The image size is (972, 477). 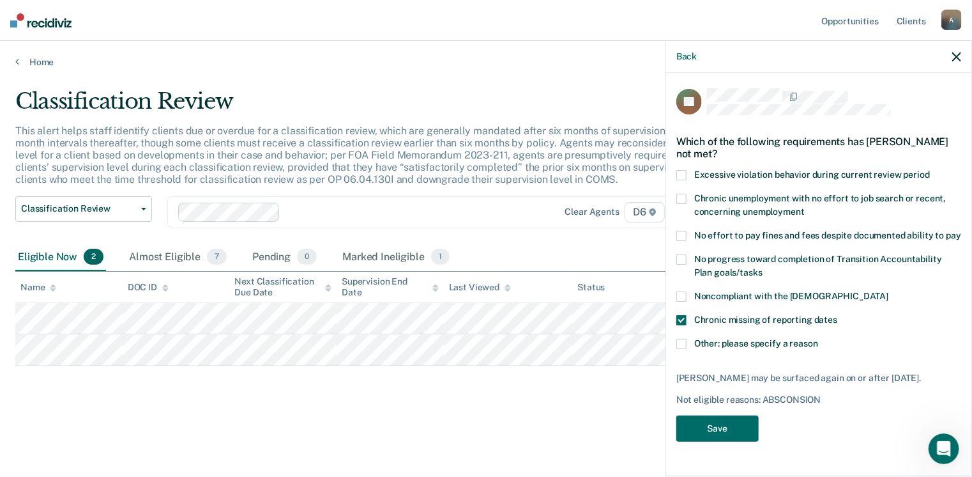 I want to click on div: A, so click(x=952, y=20).